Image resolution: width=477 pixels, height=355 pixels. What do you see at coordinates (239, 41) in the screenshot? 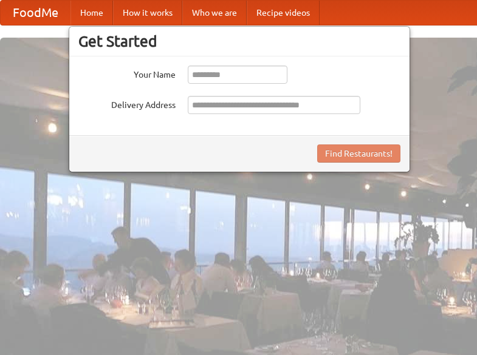
I see `h3: Get Started` at bounding box center [239, 41].